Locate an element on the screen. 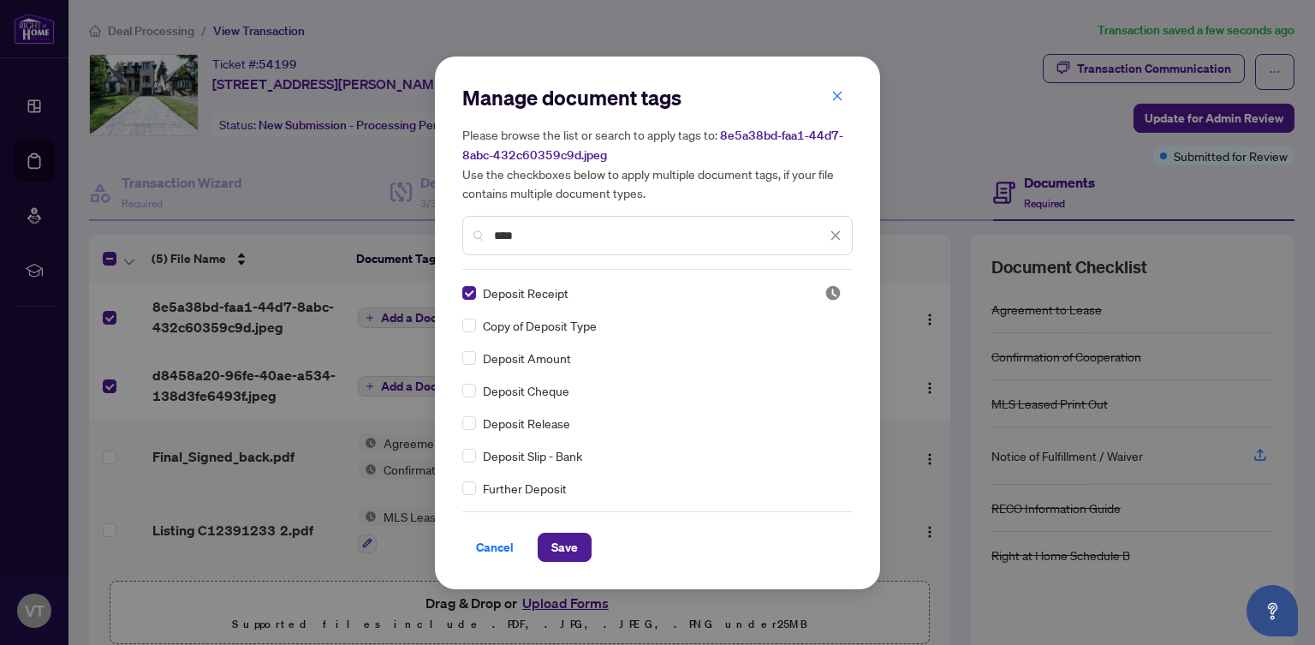  span: Deposit Slip - Bank is located at coordinates (533, 456).